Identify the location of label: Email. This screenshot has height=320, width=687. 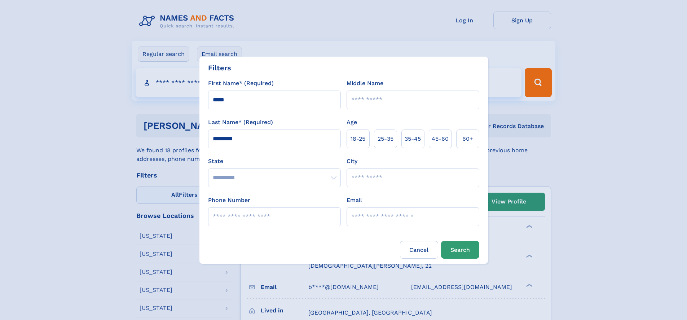
(354, 200).